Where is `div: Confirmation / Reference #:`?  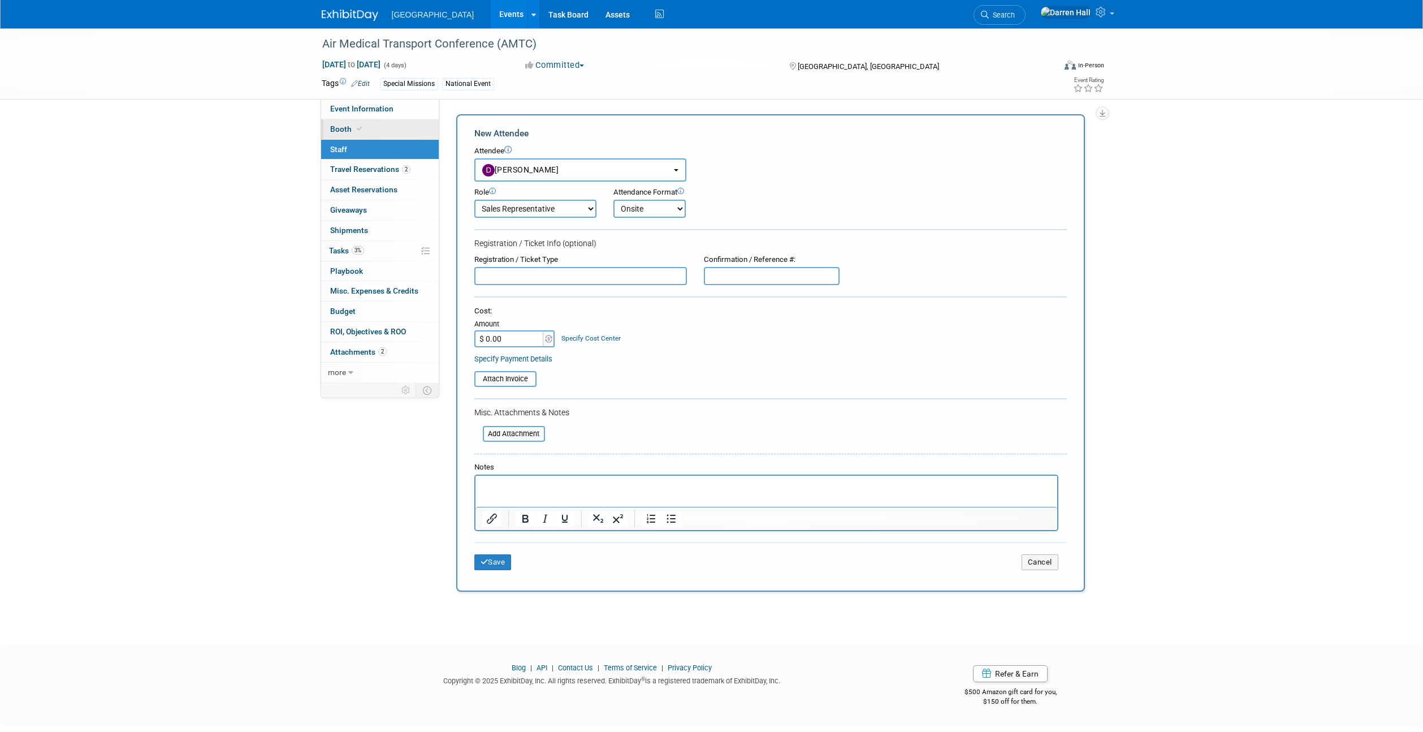
div: Confirmation / Reference #: is located at coordinates (772, 260).